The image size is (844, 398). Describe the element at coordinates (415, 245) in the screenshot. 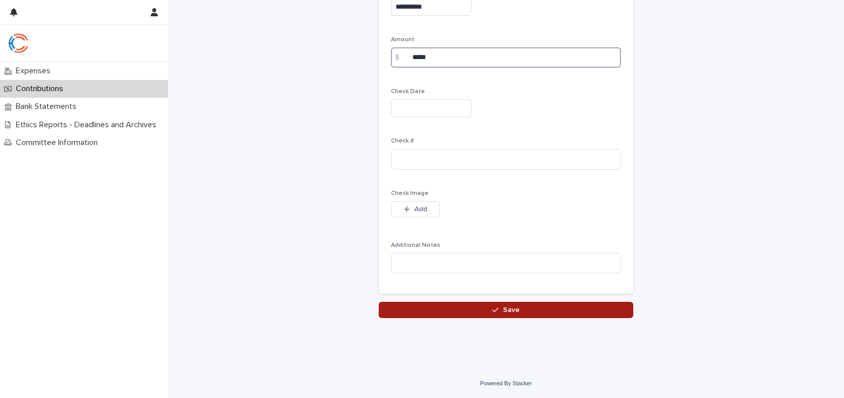

I see `span: Additional Notes` at that location.